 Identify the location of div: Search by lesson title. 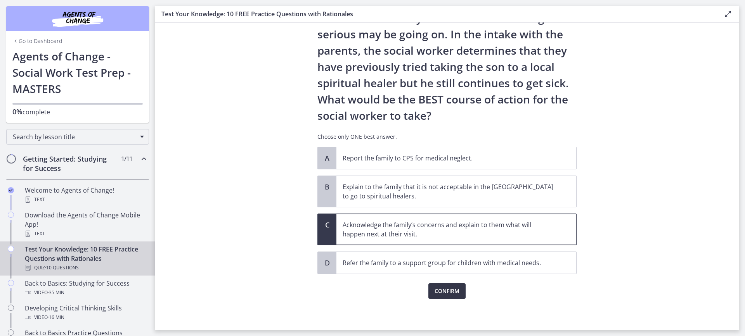
(78, 137).